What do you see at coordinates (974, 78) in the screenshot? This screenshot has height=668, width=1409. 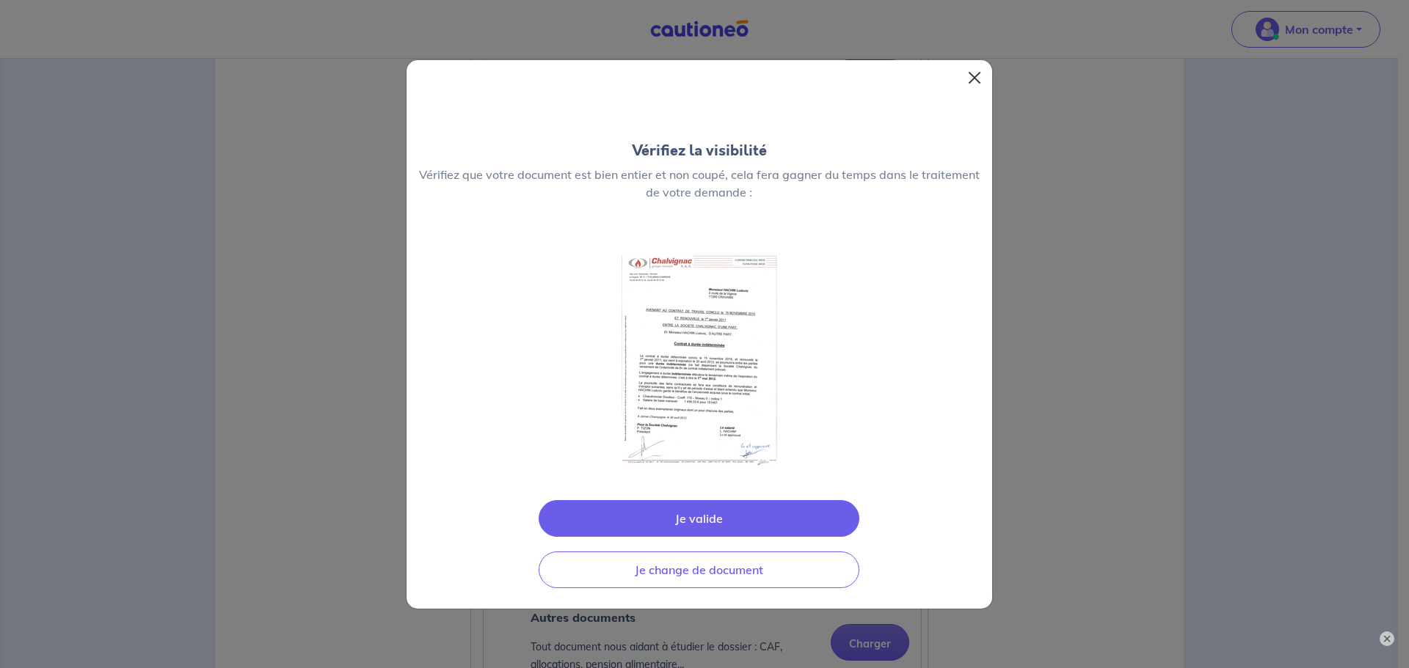 I see `button: Close` at bounding box center [974, 78].